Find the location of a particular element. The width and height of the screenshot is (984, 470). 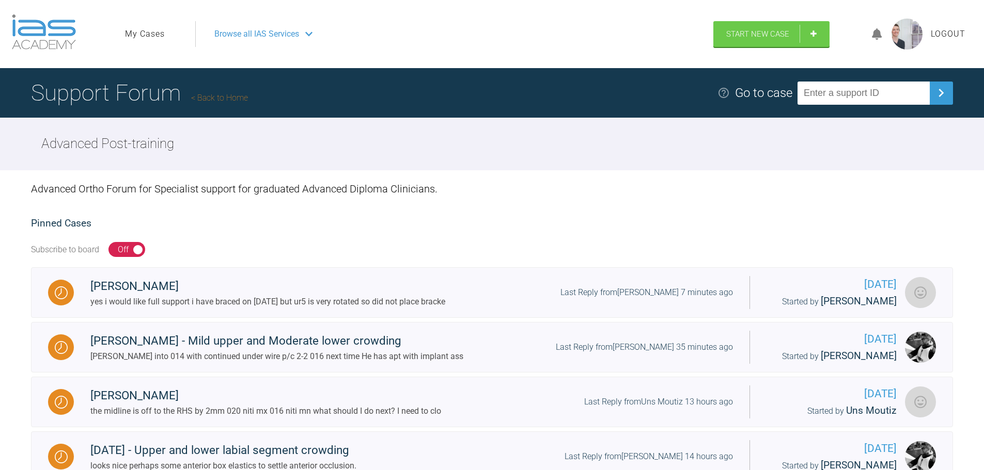

a: Back to Home is located at coordinates (219, 98).